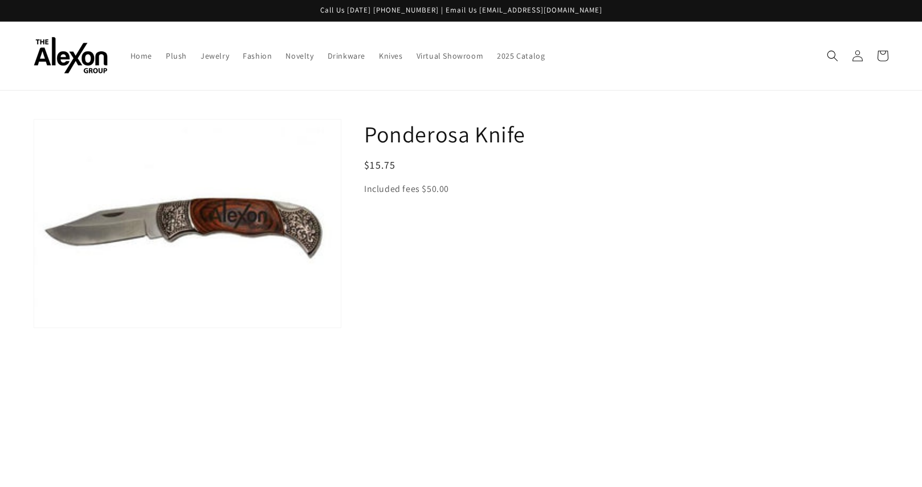 The image size is (922, 487). Describe the element at coordinates (391, 56) in the screenshot. I see `a: Knives` at that location.